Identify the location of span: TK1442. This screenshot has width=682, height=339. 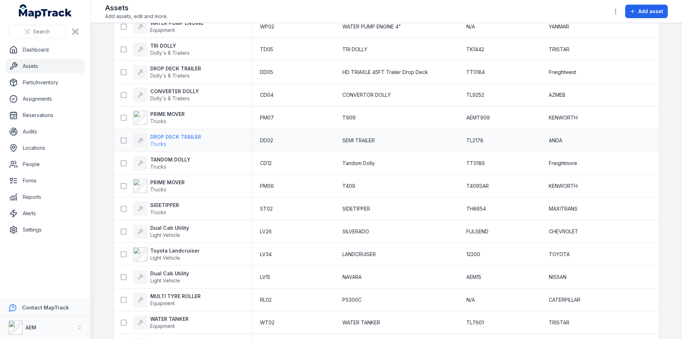
(475, 49).